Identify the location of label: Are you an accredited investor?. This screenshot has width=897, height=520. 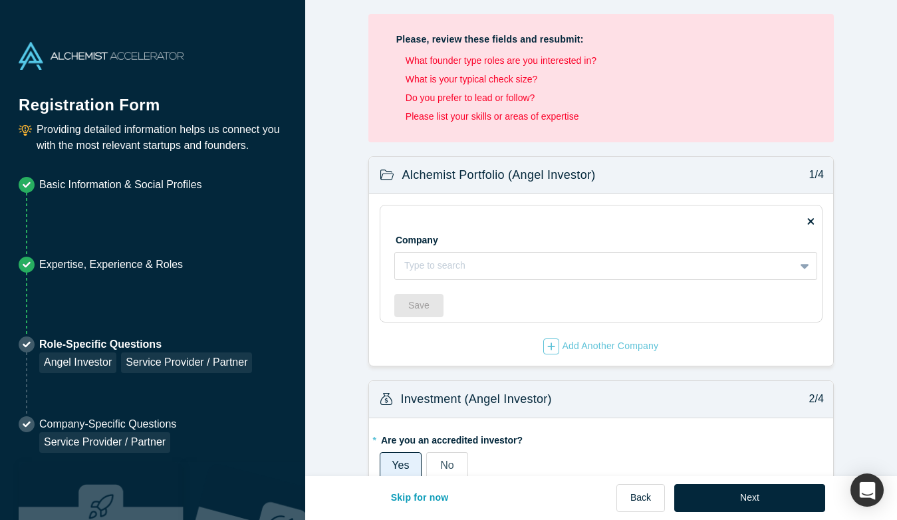
(601, 438).